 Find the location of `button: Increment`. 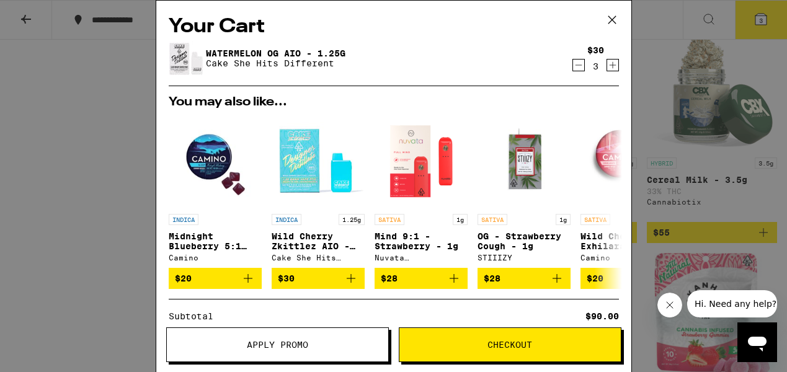

button: Increment is located at coordinates (613, 65).